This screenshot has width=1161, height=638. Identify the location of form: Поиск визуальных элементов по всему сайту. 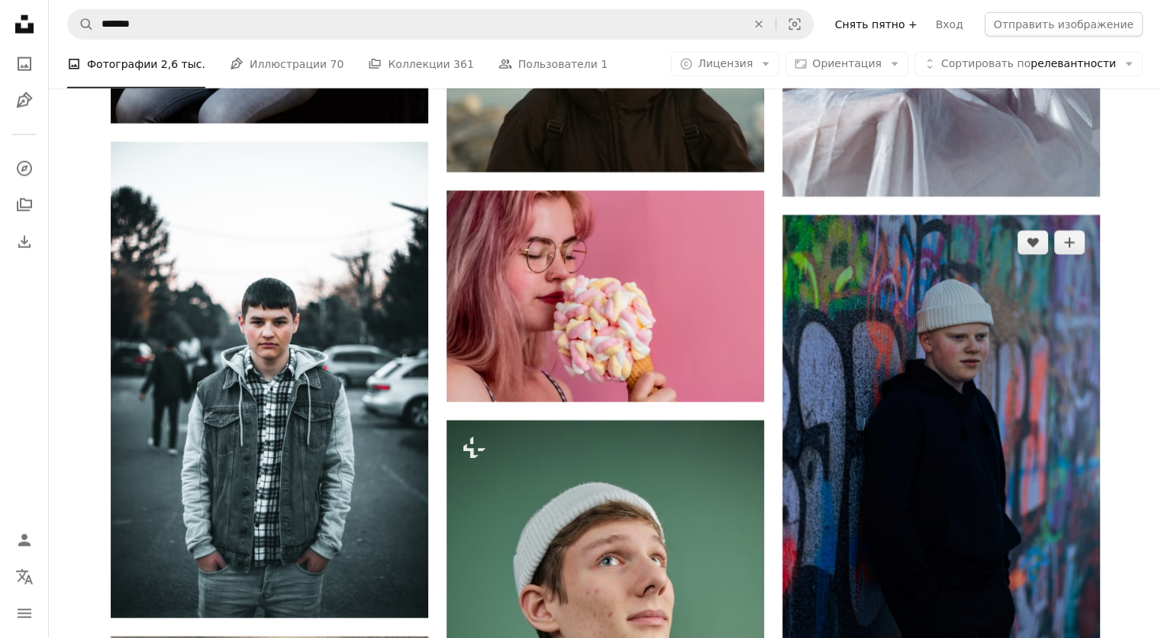
(441, 24).